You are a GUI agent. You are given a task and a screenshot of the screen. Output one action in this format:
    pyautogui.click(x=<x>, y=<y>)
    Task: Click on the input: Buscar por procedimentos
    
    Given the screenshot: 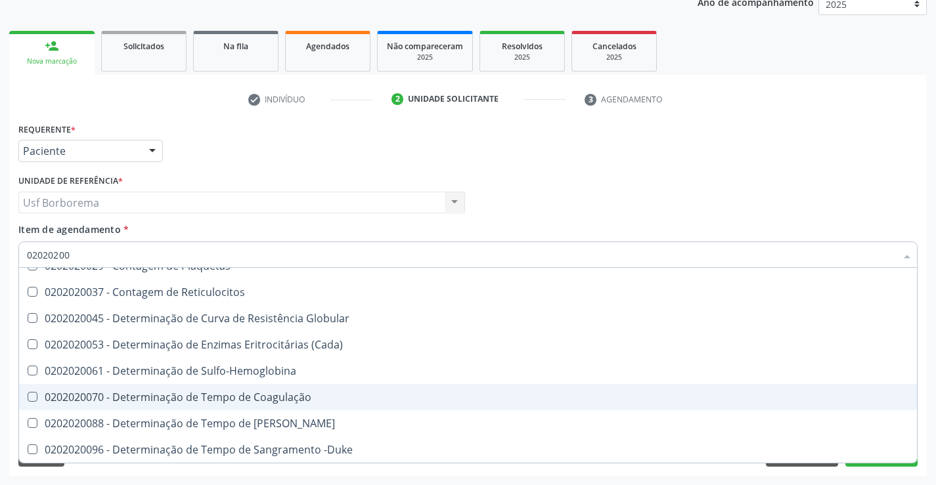 What is the action you would take?
    pyautogui.click(x=461, y=255)
    